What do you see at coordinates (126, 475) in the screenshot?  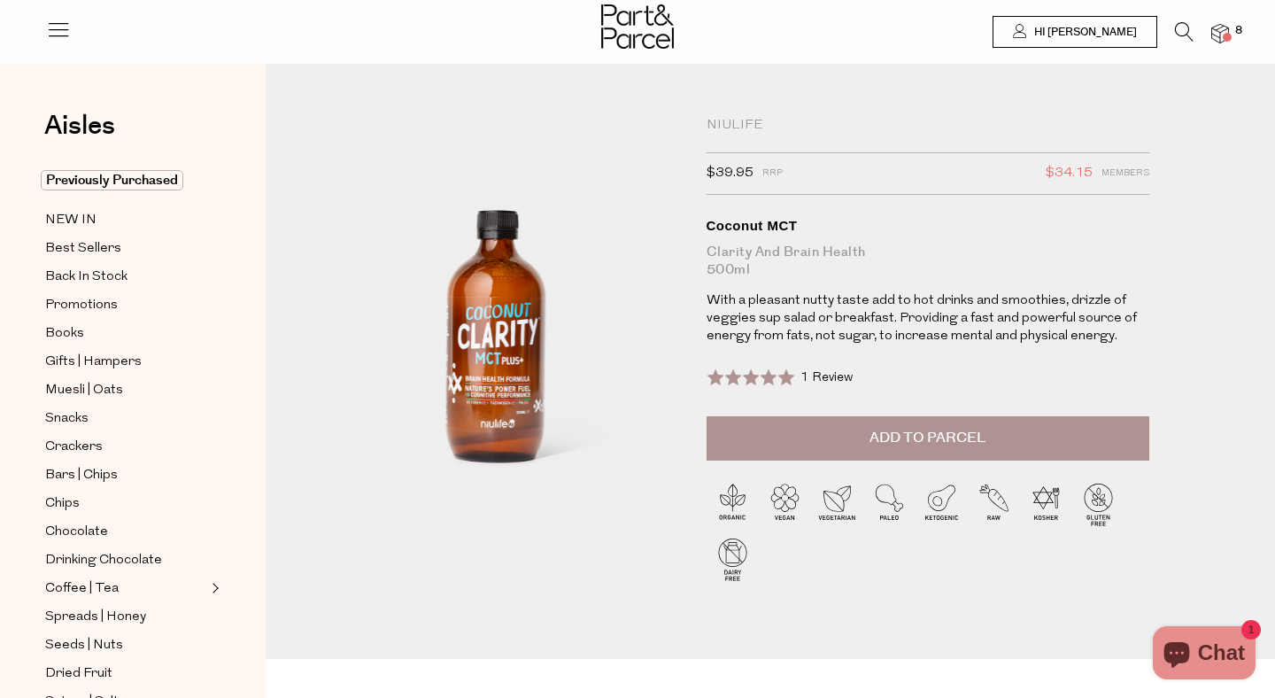 I see `a: Bars | Chips` at bounding box center [126, 475].